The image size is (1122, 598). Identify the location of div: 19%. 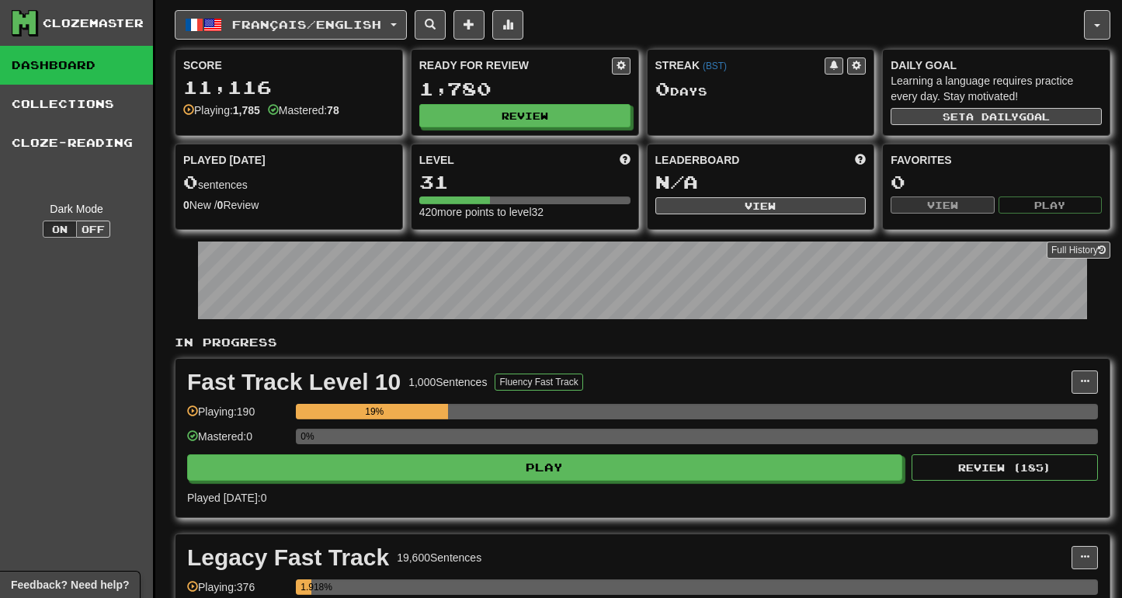
(374, 412).